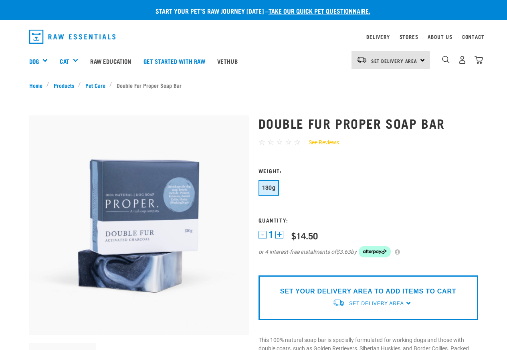  Describe the element at coordinates (368, 252) in the screenshot. I see `div: or 4 interest-free instalments of by` at that location.